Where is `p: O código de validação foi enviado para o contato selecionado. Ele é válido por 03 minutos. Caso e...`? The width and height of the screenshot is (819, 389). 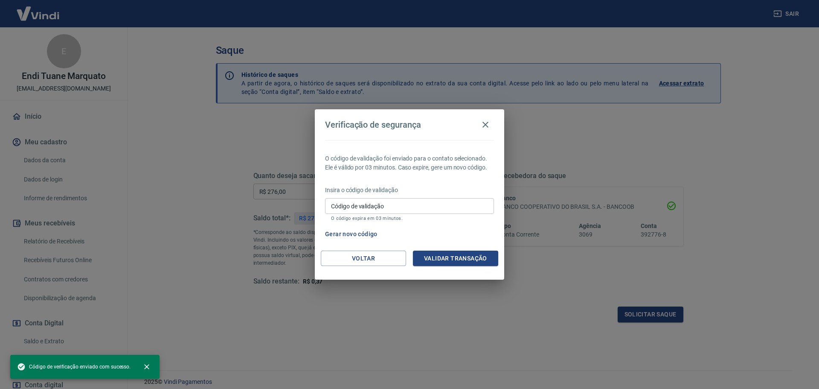
p: O código de validação foi enviado para o contato selecionado. Ele é válido por 03 minutos. Caso e... is located at coordinates (410, 163).